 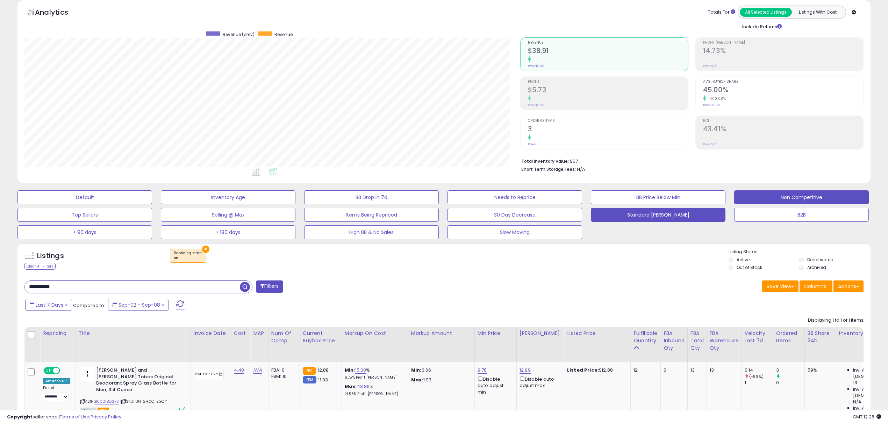 I want to click on div: 3, so click(x=790, y=371).